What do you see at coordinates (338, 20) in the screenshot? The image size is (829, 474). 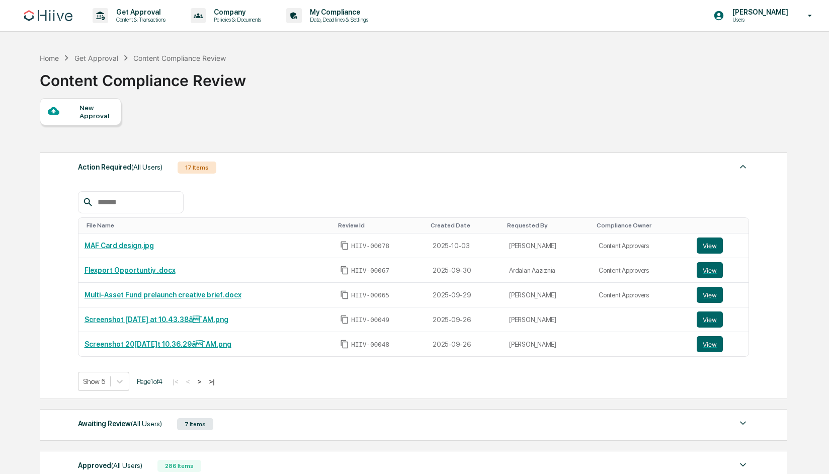 I see `p: Data, Deadlines & Settings` at bounding box center [338, 20].